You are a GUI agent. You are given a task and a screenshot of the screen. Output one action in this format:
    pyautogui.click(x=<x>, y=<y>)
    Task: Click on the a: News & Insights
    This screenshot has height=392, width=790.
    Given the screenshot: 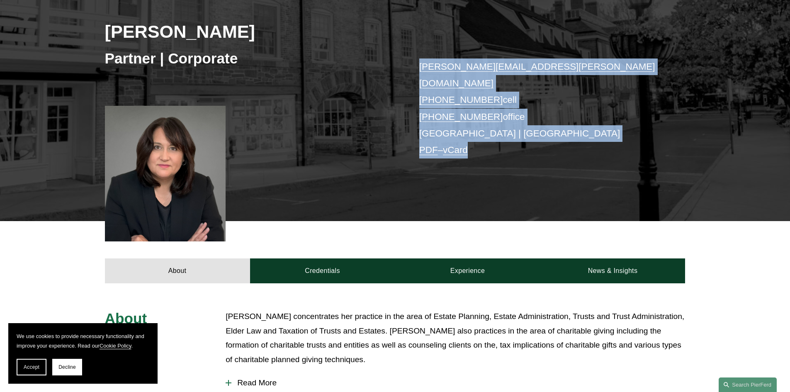 What is the action you would take?
    pyautogui.click(x=613, y=271)
    